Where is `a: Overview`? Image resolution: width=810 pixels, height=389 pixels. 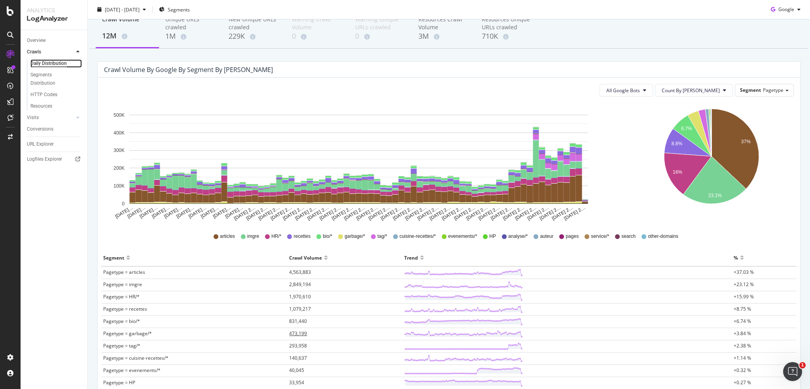
a: Overview is located at coordinates (54, 40).